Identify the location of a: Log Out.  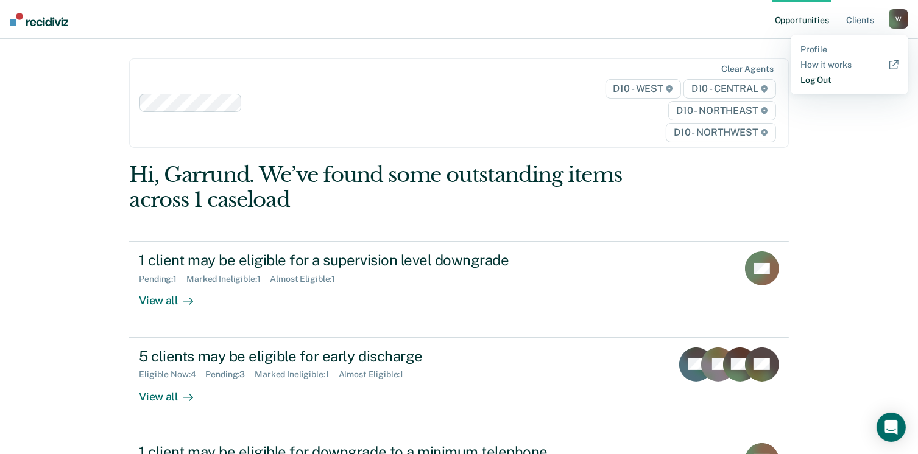
(849, 80).